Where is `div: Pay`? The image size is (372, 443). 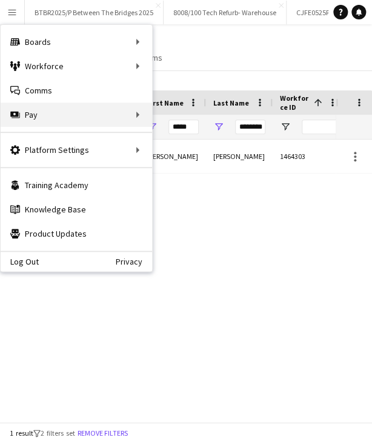
div: Pay is located at coordinates (76, 115).